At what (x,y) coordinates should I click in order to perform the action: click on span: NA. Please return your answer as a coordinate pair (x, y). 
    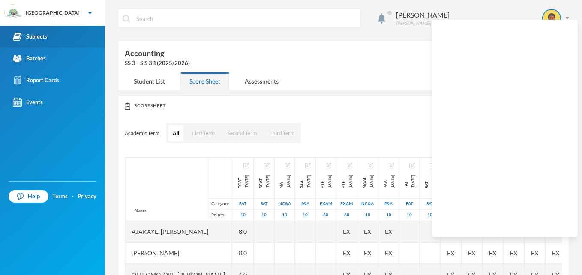
    Looking at the image, I should click on (281, 182).